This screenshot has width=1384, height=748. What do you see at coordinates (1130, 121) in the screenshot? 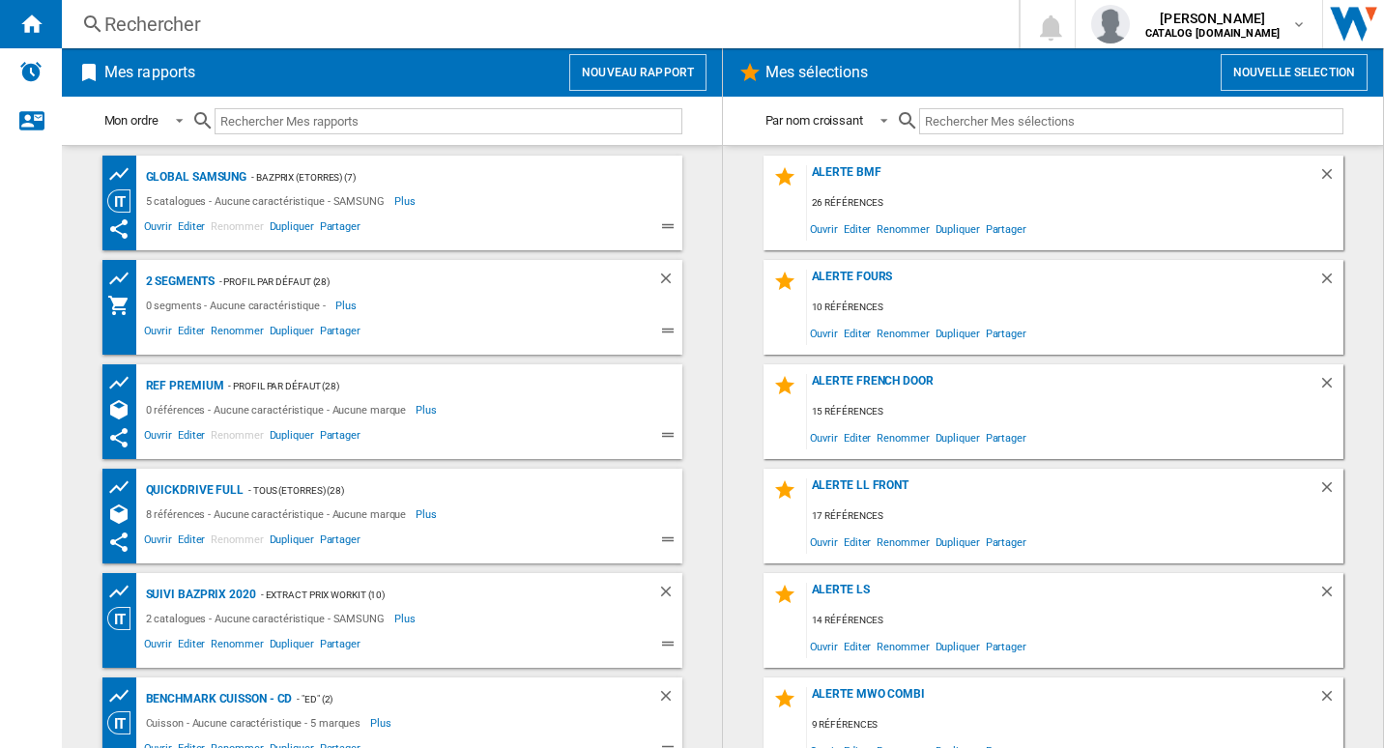
I see `input: Rechercher Mes sélections` at bounding box center [1130, 121].